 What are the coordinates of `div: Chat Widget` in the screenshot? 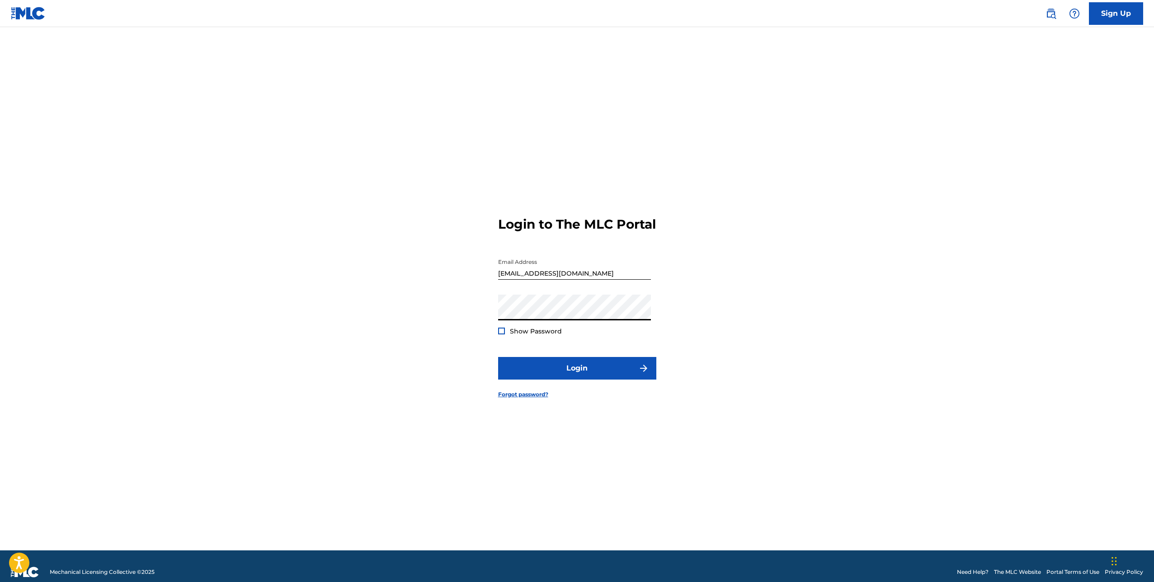 It's located at (1131, 561).